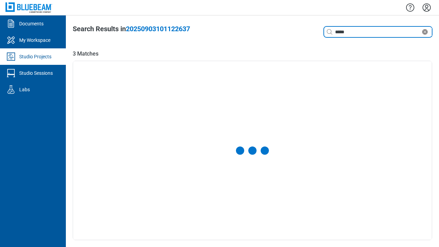  I want to click on svg: Studio Projects, so click(11, 57).